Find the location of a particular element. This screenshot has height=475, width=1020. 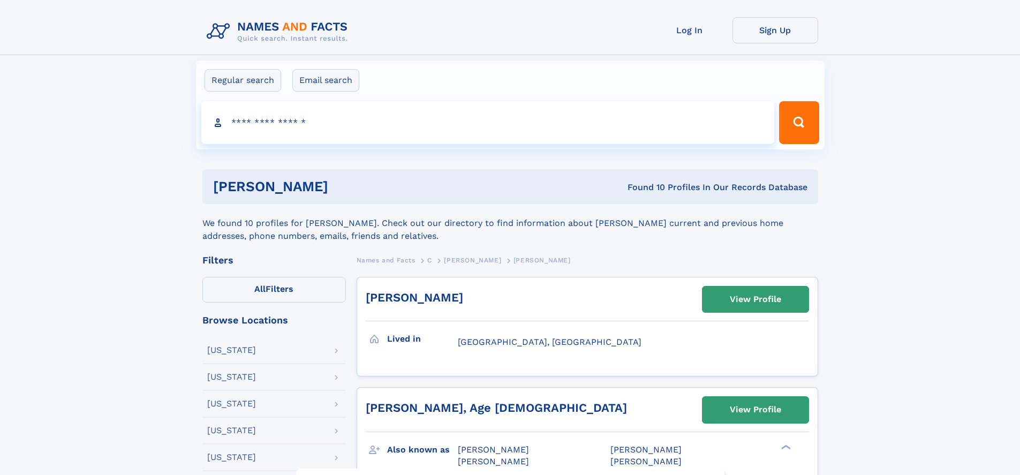

div: Browse Locations is located at coordinates (274, 320).